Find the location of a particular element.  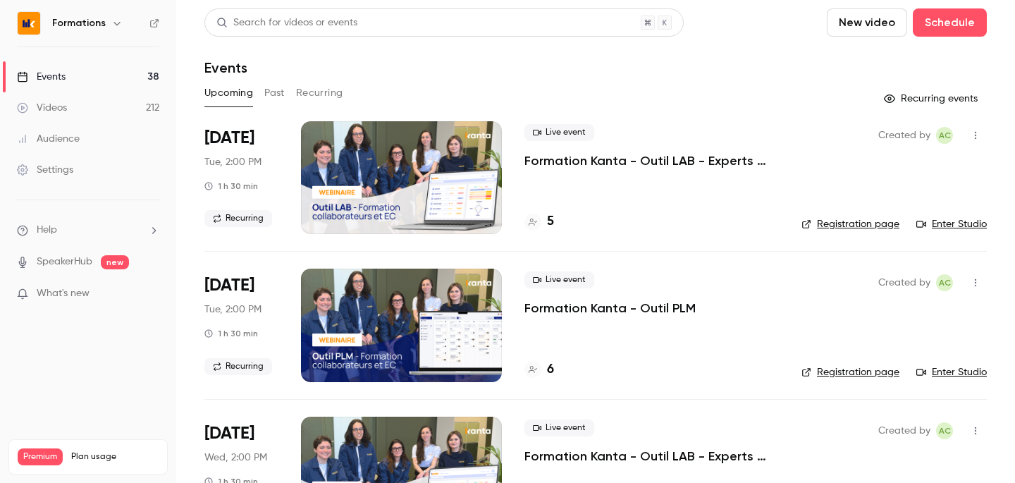

button: Recurring events is located at coordinates (932, 99).